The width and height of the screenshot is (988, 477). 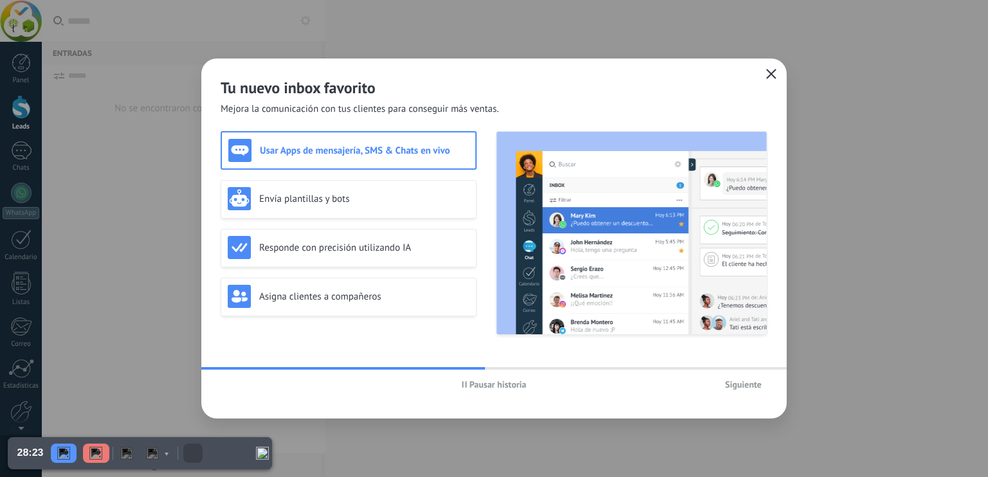 What do you see at coordinates (743, 385) in the screenshot?
I see `button: Siguiente` at bounding box center [743, 385].